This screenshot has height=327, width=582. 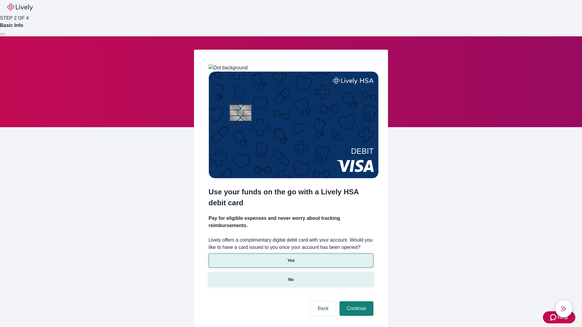 I want to click on svg: Lively AI Assistant, so click(x=564, y=309).